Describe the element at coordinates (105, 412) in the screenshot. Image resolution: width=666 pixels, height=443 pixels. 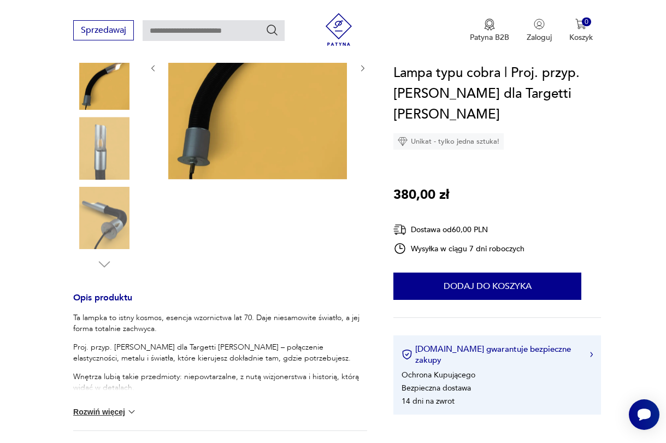
I see `button: Rozwiń więcej` at that location.